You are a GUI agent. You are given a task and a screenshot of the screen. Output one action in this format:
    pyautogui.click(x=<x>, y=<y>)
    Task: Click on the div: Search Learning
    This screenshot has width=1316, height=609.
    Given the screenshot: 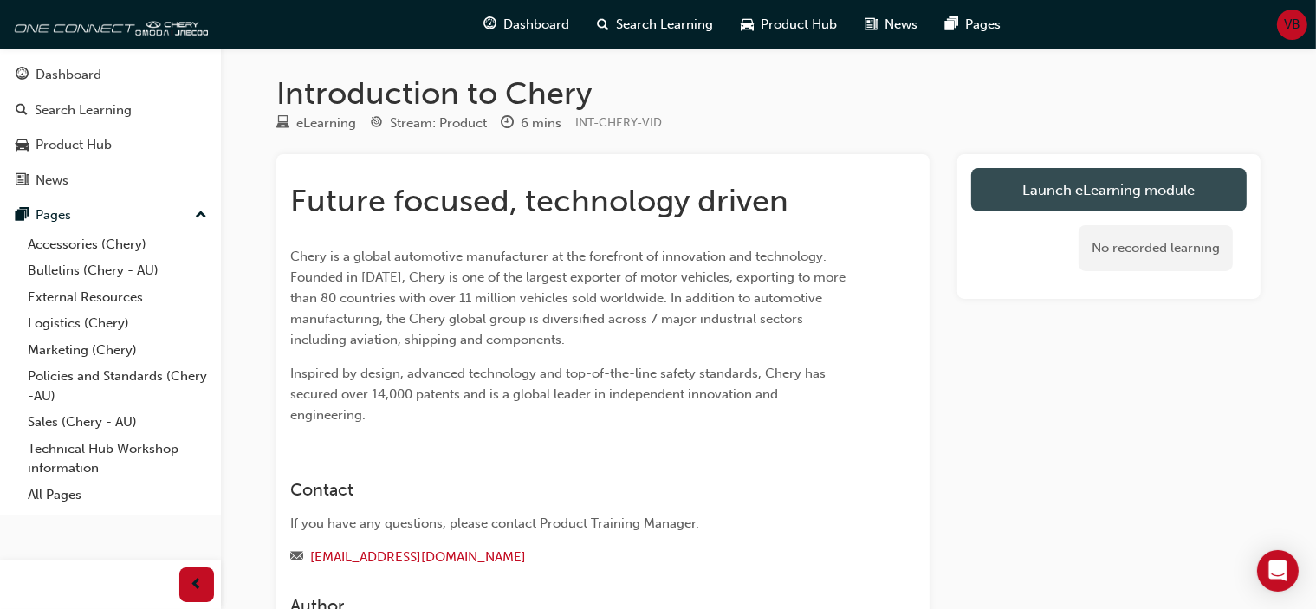 What is the action you would take?
    pyautogui.click(x=83, y=110)
    